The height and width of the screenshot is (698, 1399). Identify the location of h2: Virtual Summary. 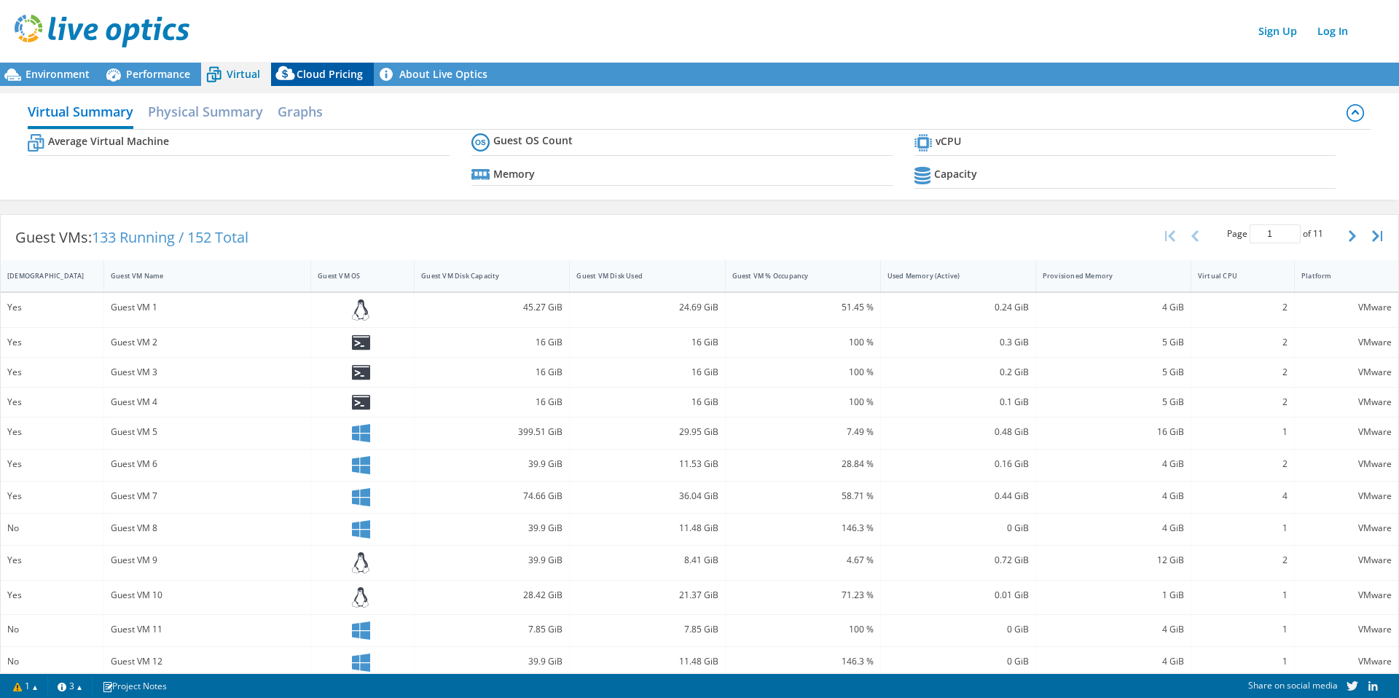
(80, 113).